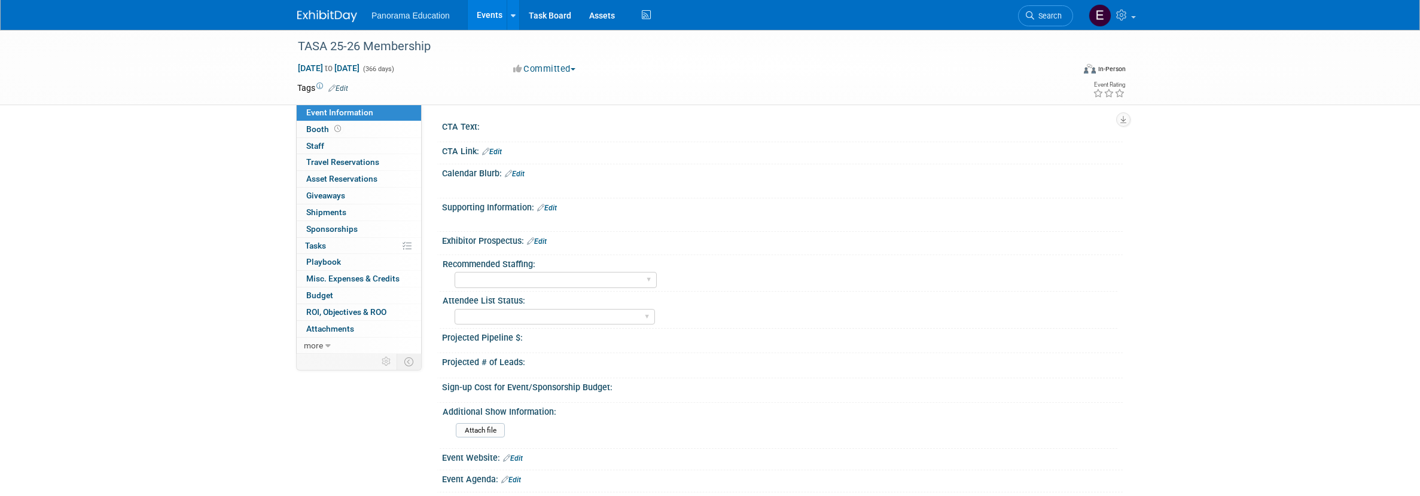  Describe the element at coordinates (359, 246) in the screenshot. I see `a: Tasks` at that location.